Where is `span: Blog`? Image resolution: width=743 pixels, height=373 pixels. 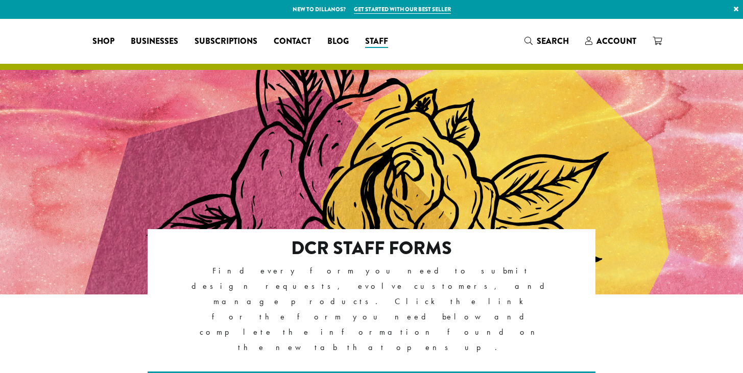
span: Blog is located at coordinates (338, 41).